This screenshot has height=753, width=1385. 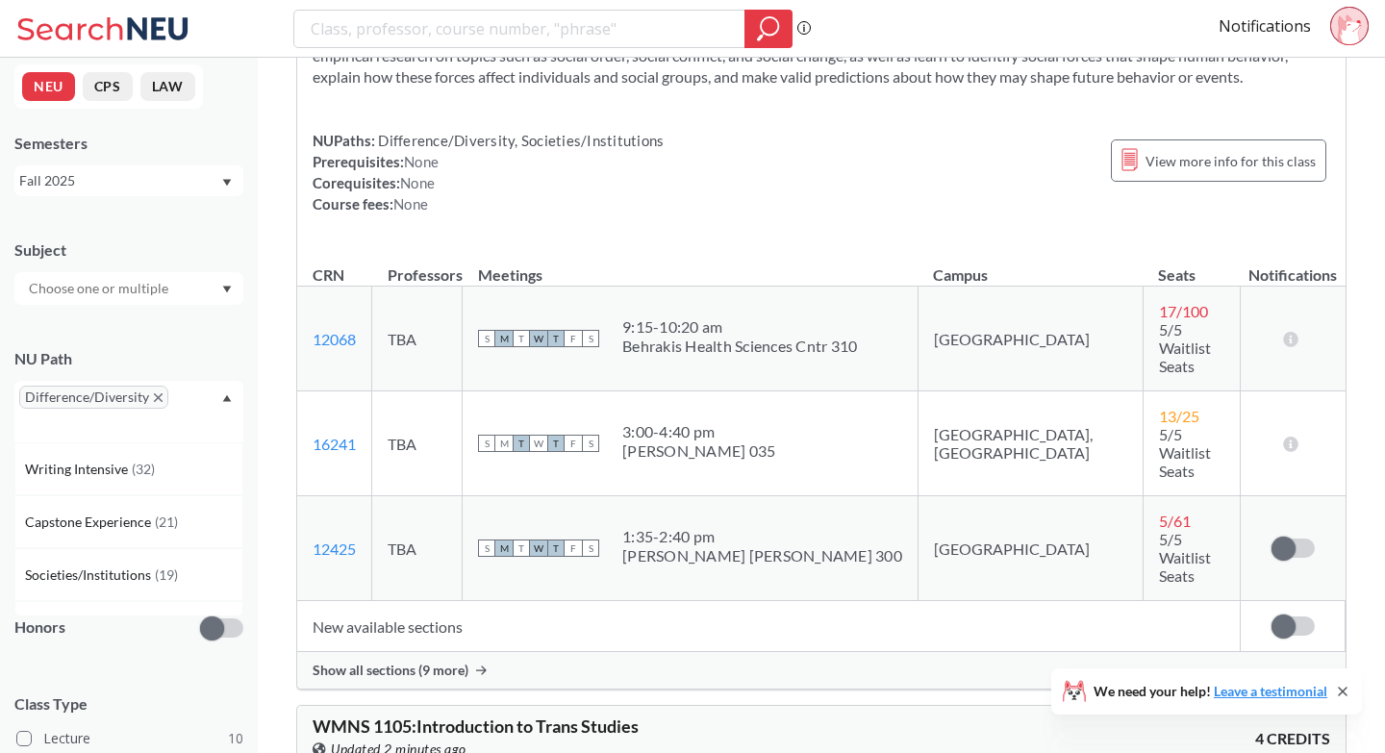 I want to click on svg: X to remove pill, so click(x=158, y=397).